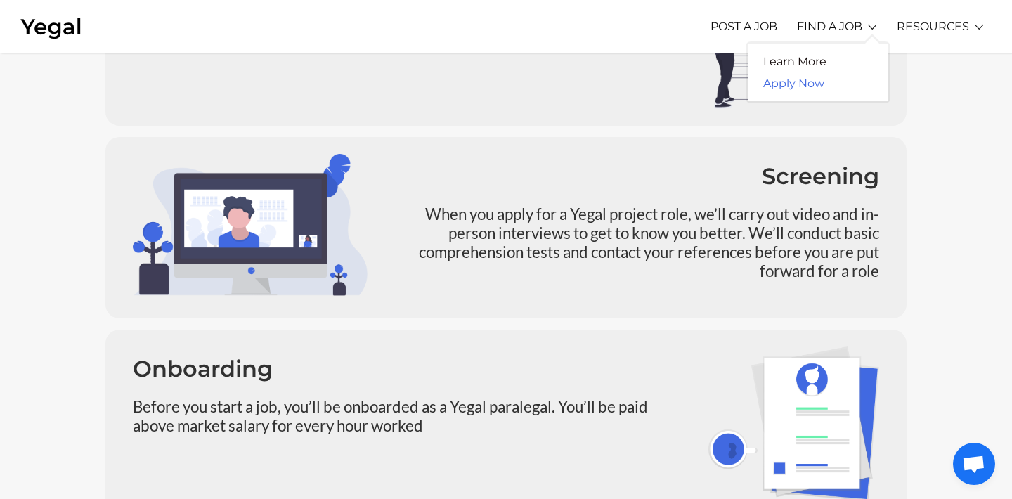 The image size is (1012, 499). I want to click on a: FIND A JOB, so click(829, 26).